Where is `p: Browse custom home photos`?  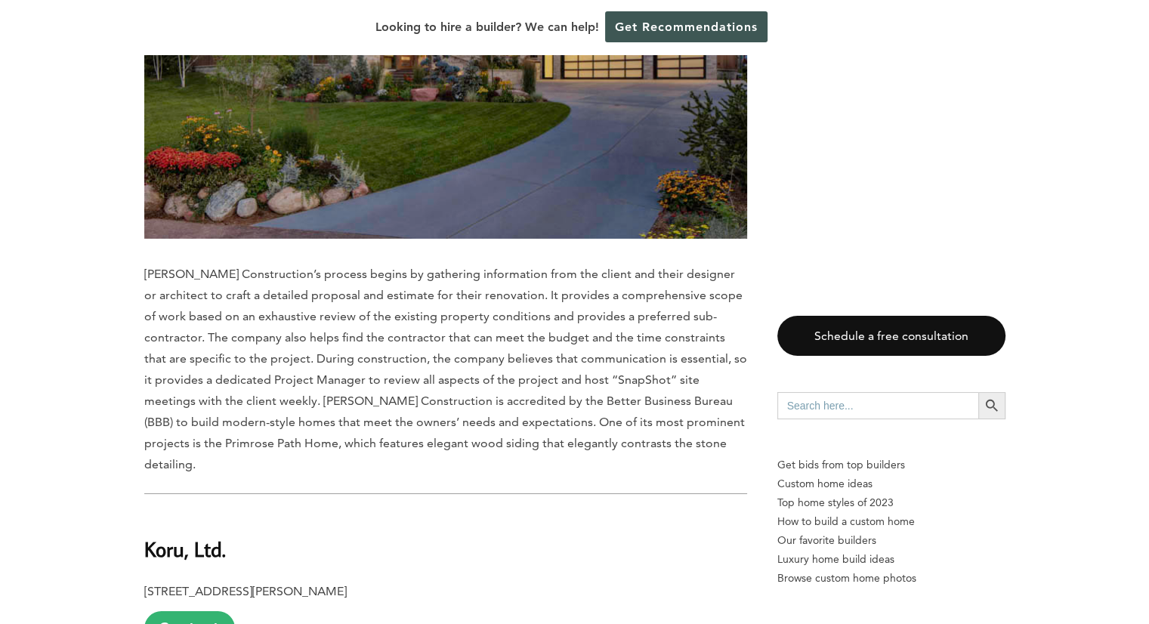 p: Browse custom home photos is located at coordinates (891, 578).